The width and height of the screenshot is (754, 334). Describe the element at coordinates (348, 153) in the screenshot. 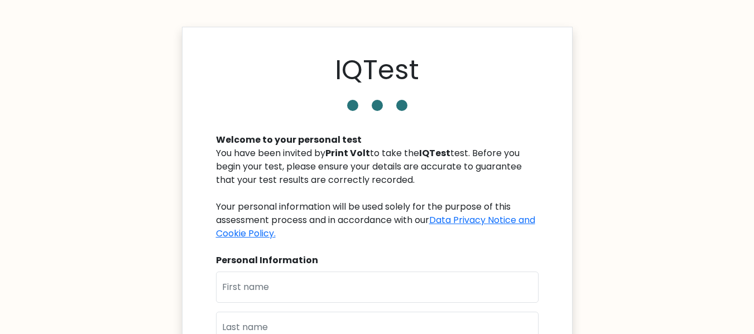

I see `b: Print Volt` at that location.